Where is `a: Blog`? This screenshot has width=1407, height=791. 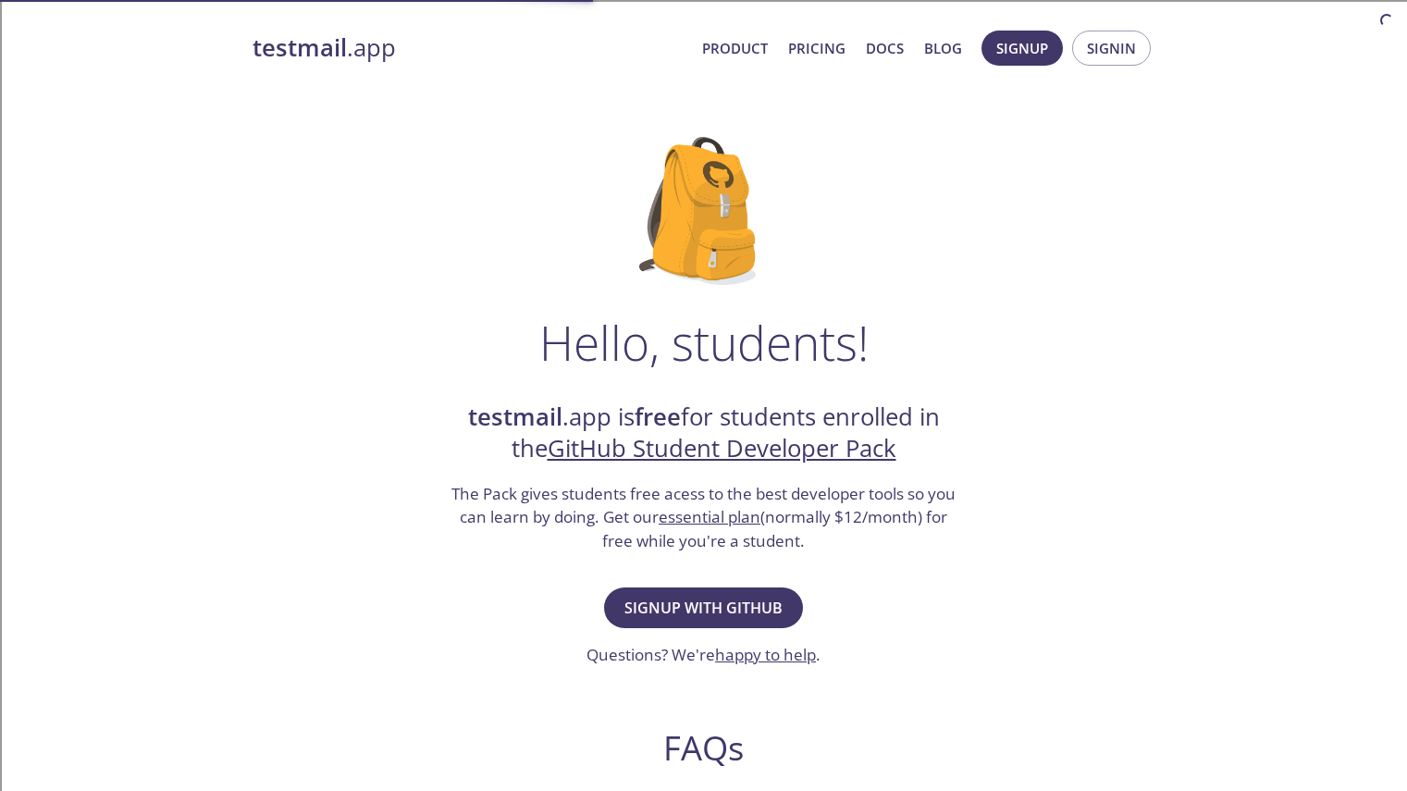
a: Blog is located at coordinates (942, 48).